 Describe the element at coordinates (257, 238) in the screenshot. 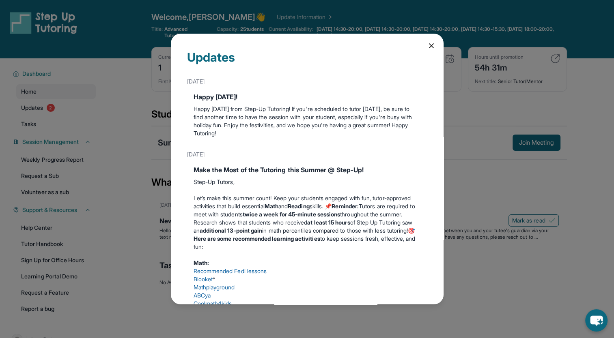

I see `strong: Here are some recommended learning activities` at that location.